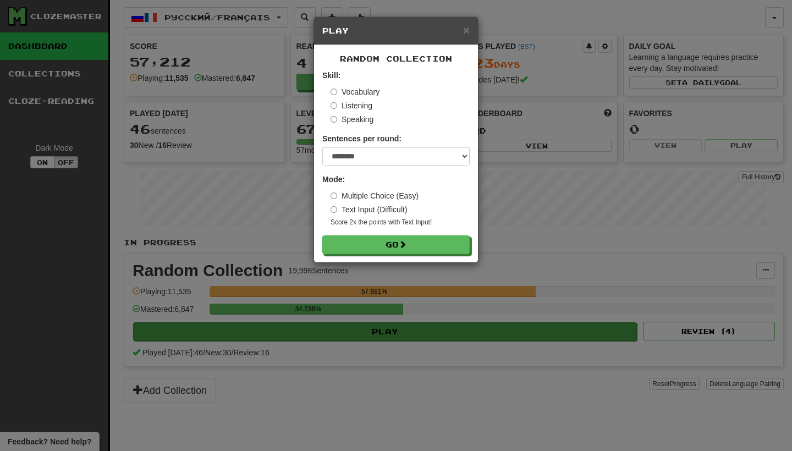 The height and width of the screenshot is (451, 792). What do you see at coordinates (396, 31) in the screenshot?
I see `h5: Play` at bounding box center [396, 31].